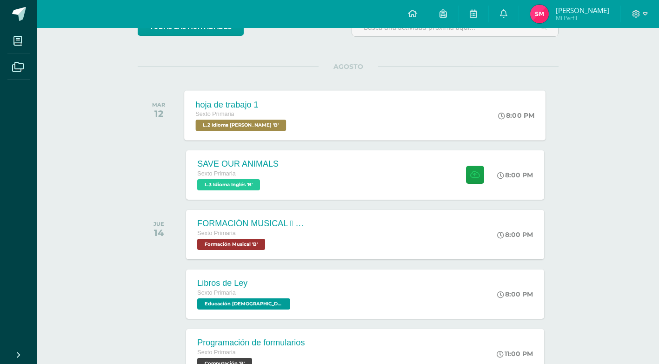  Describe the element at coordinates (238, 164) in the screenshot. I see `div: SAVE OUR ANIMALS` at that location.